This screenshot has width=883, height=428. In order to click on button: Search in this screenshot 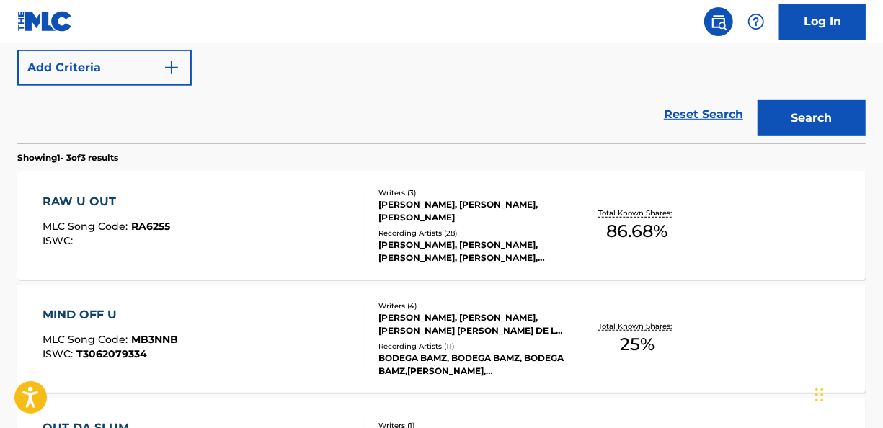, I will do `click(812, 118)`.